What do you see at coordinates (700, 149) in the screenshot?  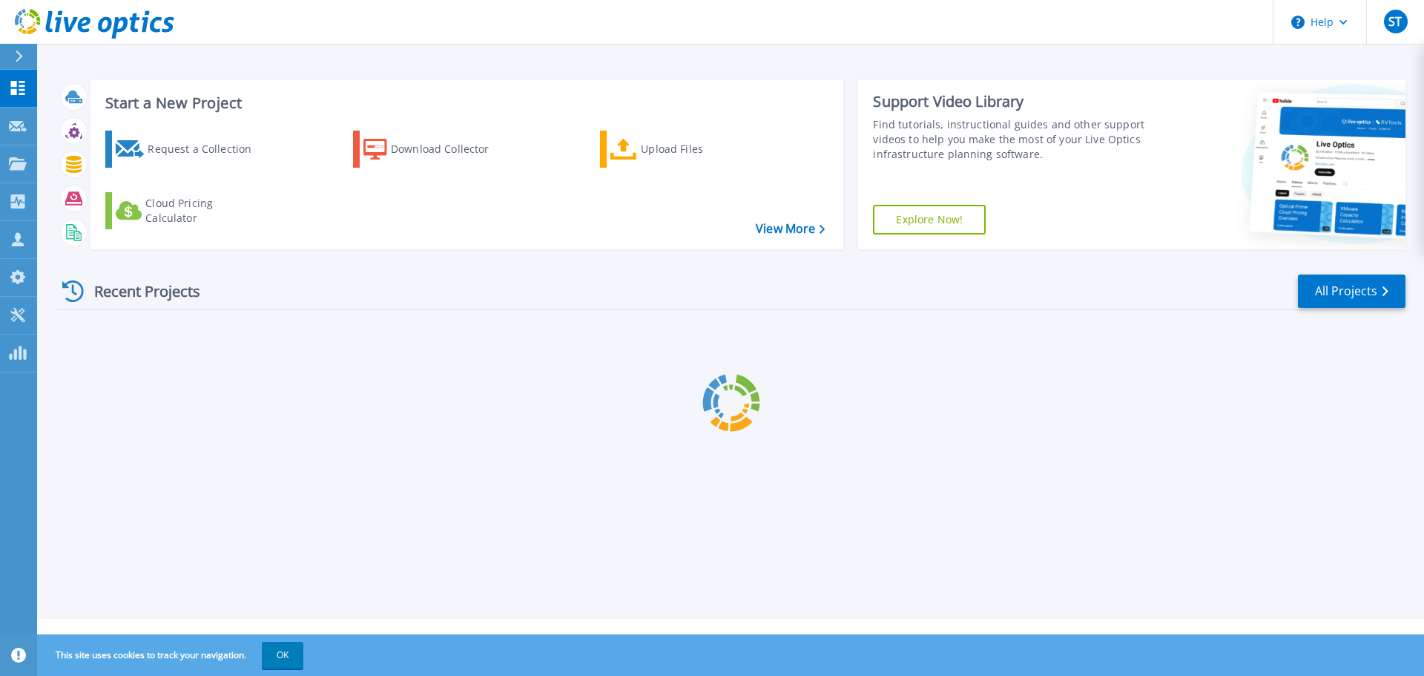 I see `div: Upload Files` at bounding box center [700, 149].